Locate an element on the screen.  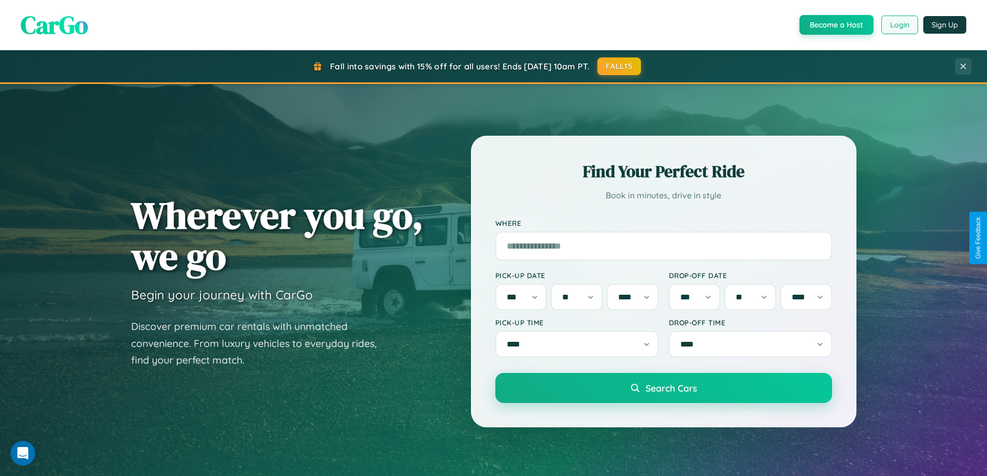
span: Search Cars is located at coordinates (671, 388).